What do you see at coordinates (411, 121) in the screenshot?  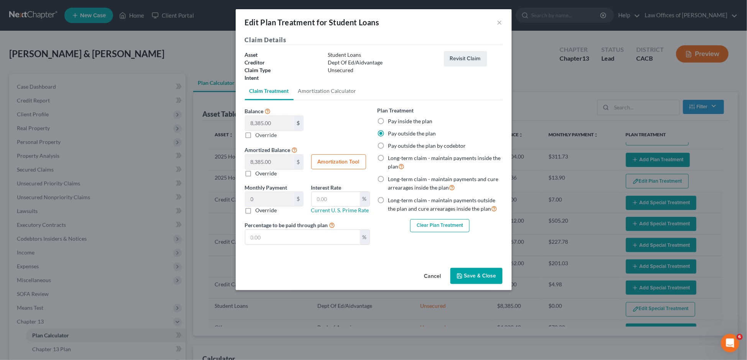 I see `label: Pay inside the plan` at bounding box center [411, 121].